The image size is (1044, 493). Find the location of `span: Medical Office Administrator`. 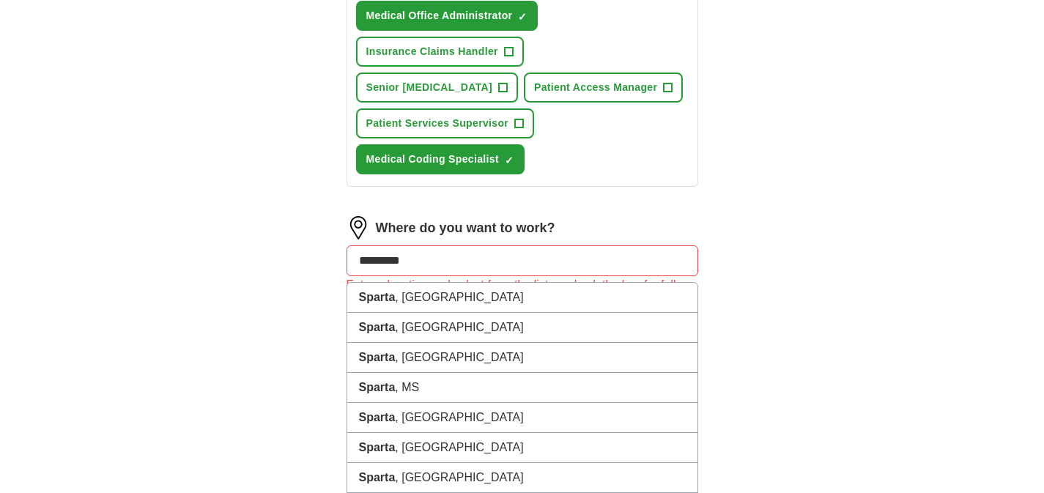

span: Medical Office Administrator is located at coordinates (440, 15).